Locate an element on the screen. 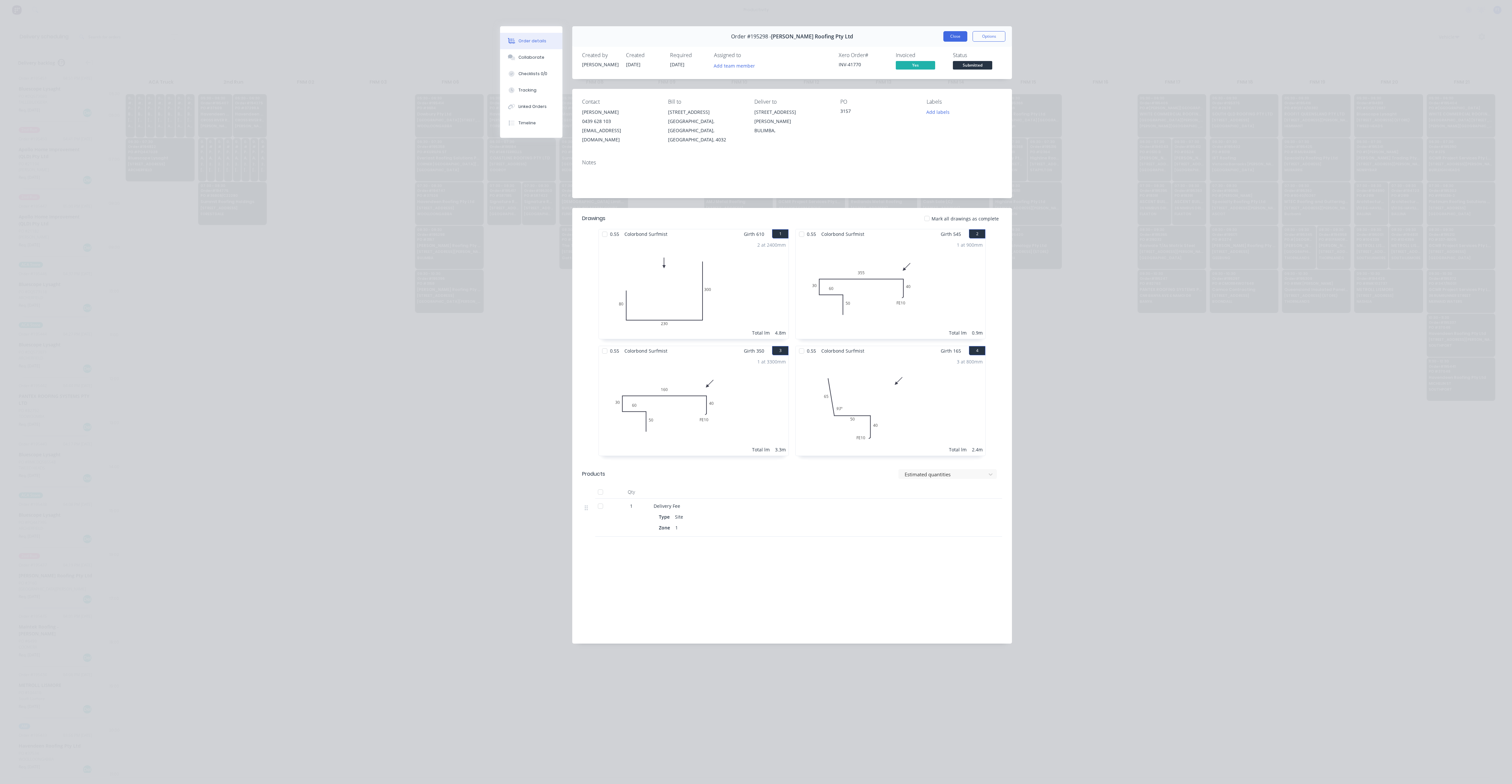 The image size is (1512, 784). div: 0506030160FE10401 at 3300mmTotal lm3.3m is located at coordinates (693, 405).